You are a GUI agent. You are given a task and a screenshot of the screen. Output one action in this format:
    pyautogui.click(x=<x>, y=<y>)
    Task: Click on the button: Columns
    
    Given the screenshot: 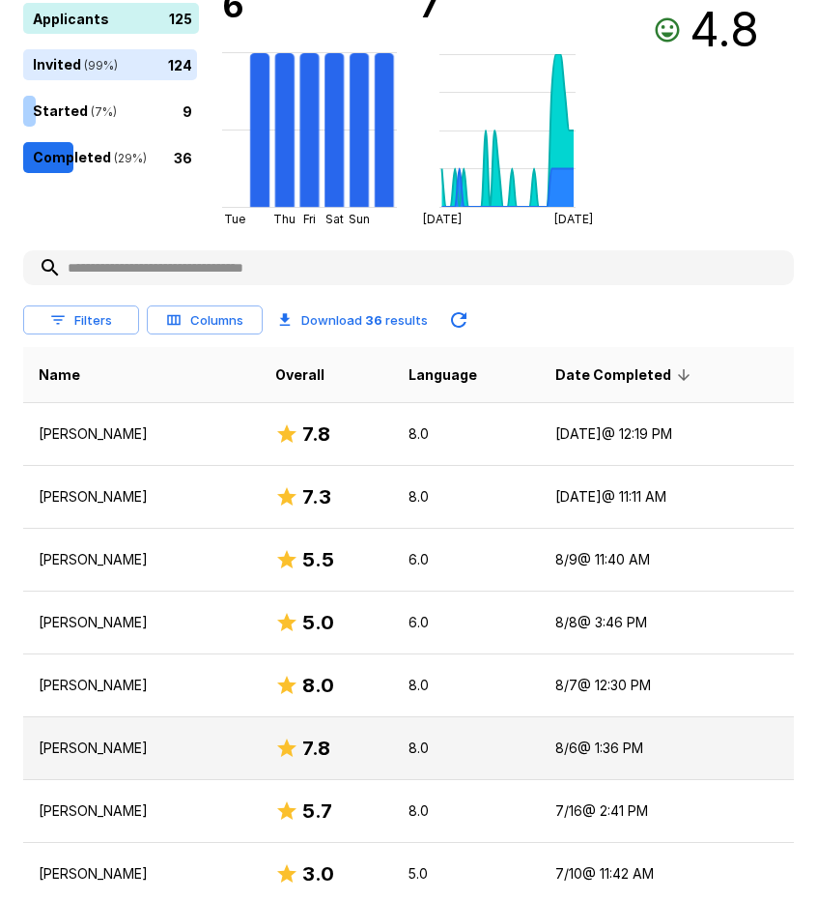 What is the action you would take?
    pyautogui.click(x=205, y=320)
    